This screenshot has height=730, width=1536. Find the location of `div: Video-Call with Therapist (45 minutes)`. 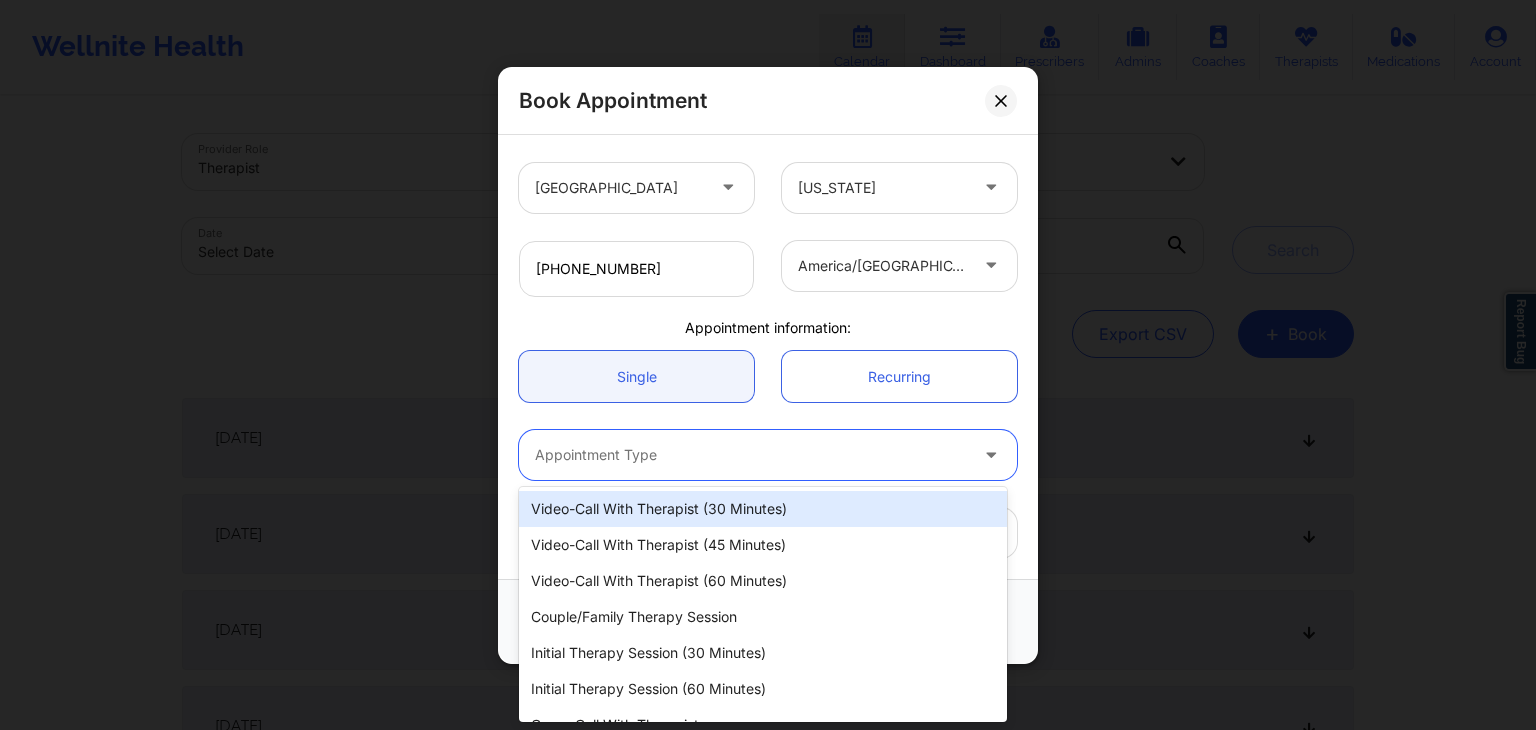

div: Video-Call with Therapist (45 minutes) is located at coordinates (763, 545).